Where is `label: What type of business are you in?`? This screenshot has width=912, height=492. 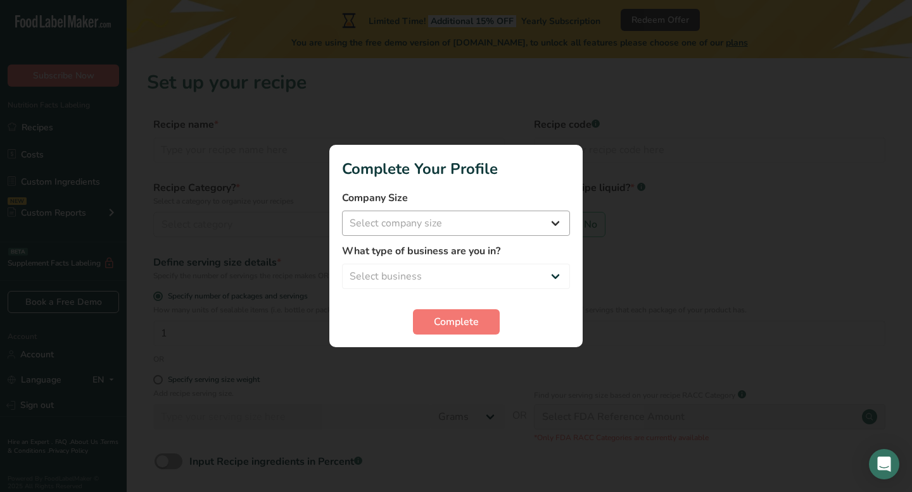
label: What type of business are you in? is located at coordinates (456, 251).